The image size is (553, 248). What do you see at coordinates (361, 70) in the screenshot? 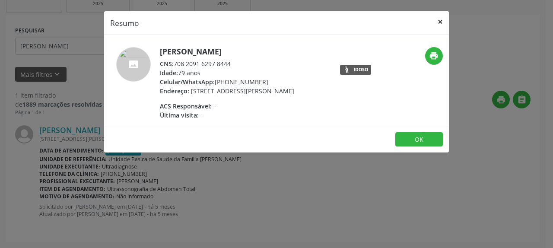
I see `div: Idoso` at bounding box center [361, 70].